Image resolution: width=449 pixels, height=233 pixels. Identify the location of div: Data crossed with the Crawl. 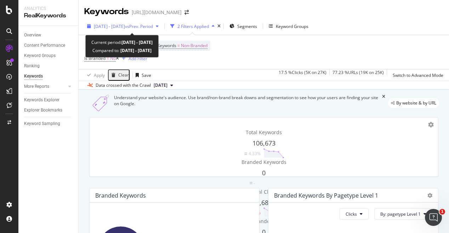
(123, 85).